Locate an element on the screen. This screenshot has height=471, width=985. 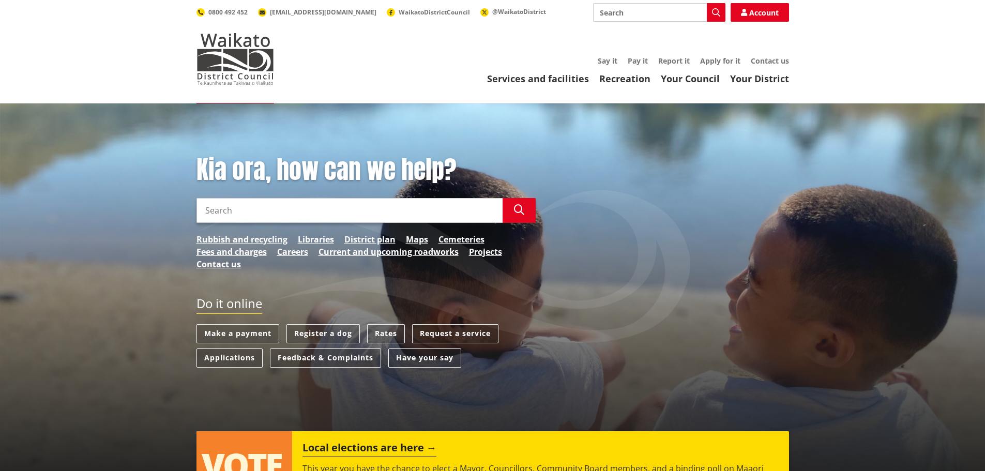
a: Projects is located at coordinates (485, 252).